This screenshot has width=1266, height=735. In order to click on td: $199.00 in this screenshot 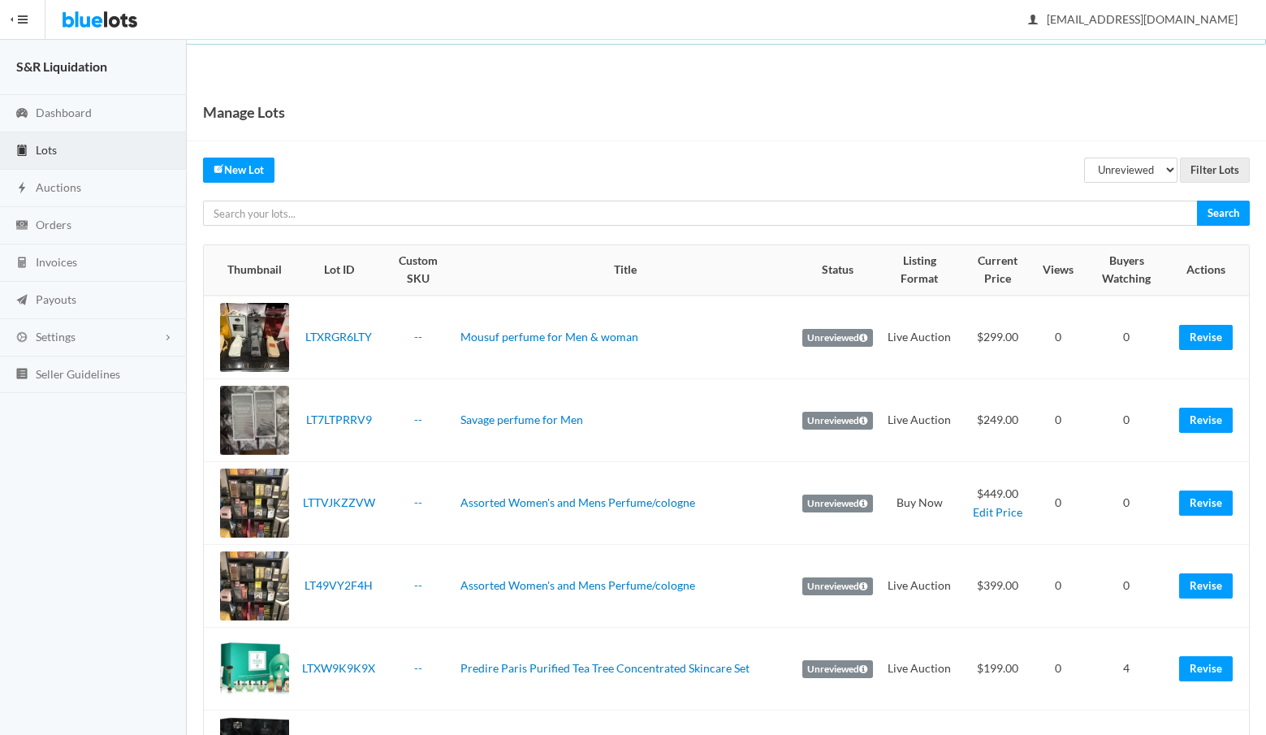, I will do `click(997, 669)`.